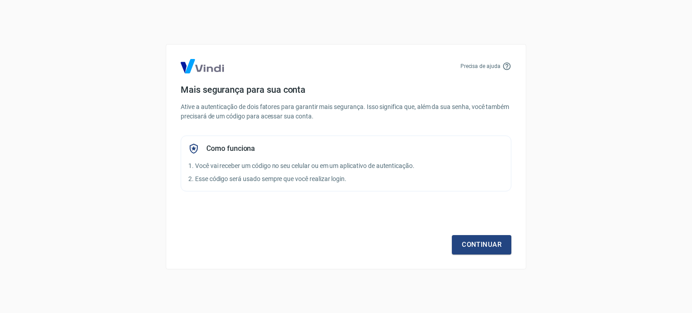 This screenshot has width=692, height=313. What do you see at coordinates (346, 90) in the screenshot?
I see `h4: Mais segurança para sua conta` at bounding box center [346, 90].